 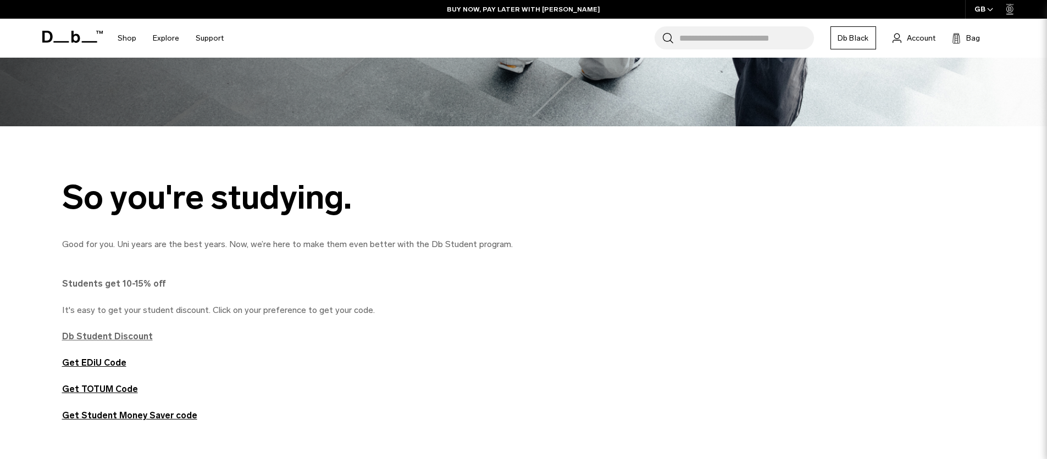 I want to click on button: Bag, so click(x=965, y=38).